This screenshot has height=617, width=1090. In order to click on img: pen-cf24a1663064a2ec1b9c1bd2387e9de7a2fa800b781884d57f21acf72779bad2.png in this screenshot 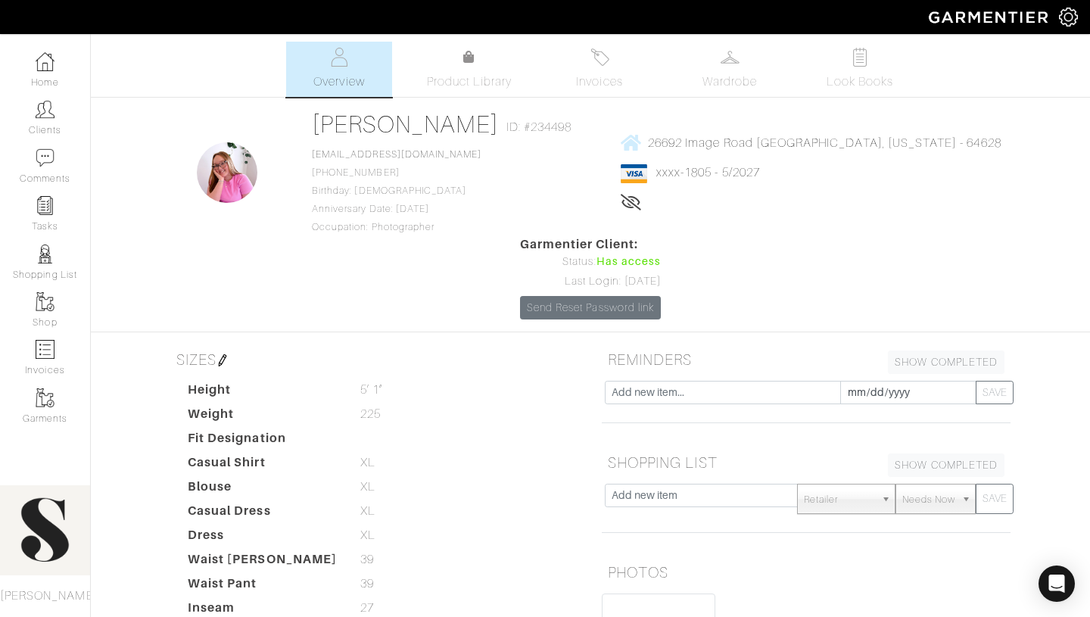, I will do `click(223, 360)`.